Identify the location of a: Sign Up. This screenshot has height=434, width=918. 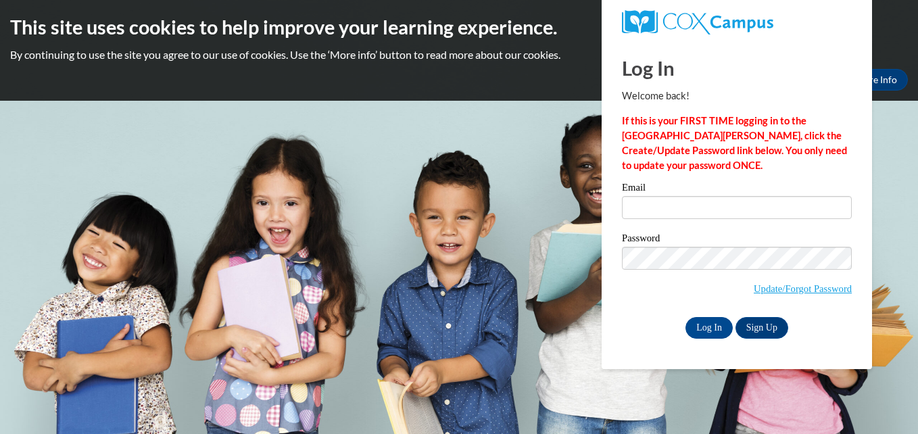
(761, 328).